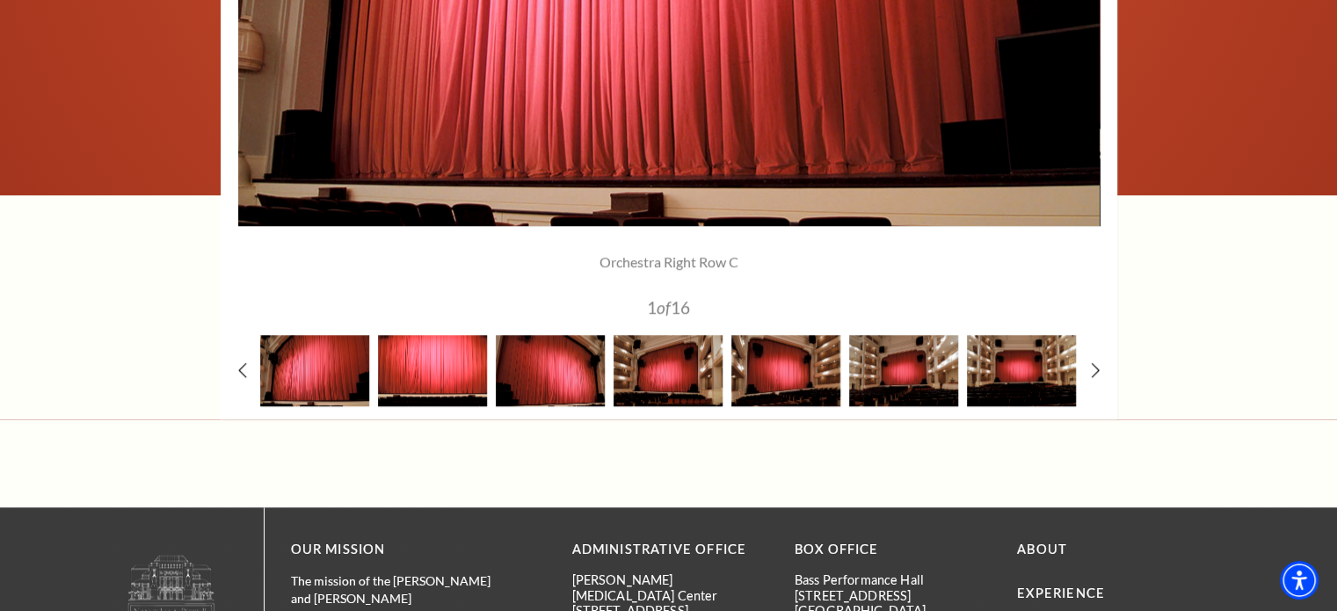  I want to click on p: Administrative Office, so click(670, 549).